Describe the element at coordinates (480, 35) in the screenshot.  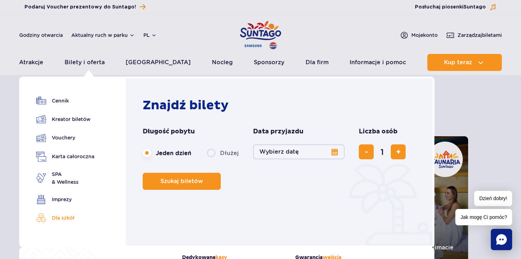
I see `span: Zarządzaj biletami` at that location.